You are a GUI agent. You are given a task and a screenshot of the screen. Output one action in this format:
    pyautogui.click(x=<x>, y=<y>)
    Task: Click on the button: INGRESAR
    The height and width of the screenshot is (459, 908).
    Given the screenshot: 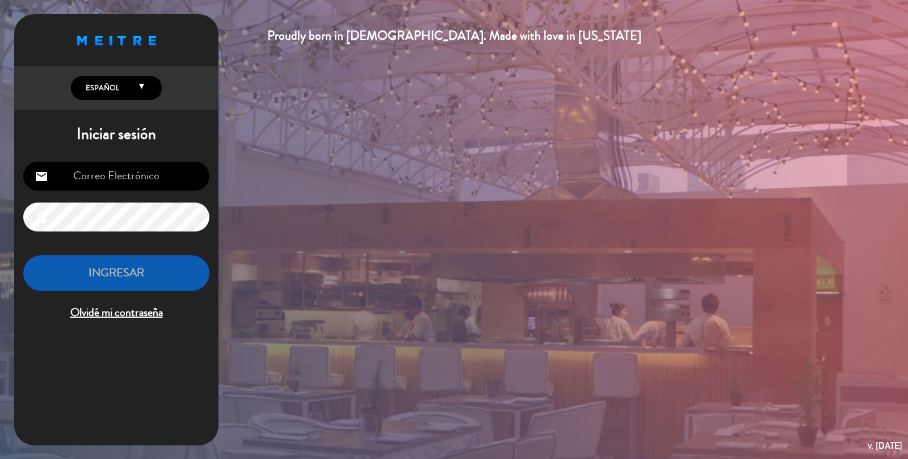 What is the action you would take?
    pyautogui.click(x=116, y=273)
    